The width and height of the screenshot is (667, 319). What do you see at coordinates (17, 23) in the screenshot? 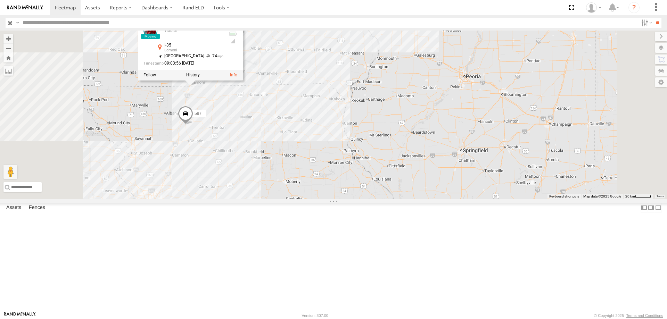
I see `label: Search Query` at bounding box center [17, 23].